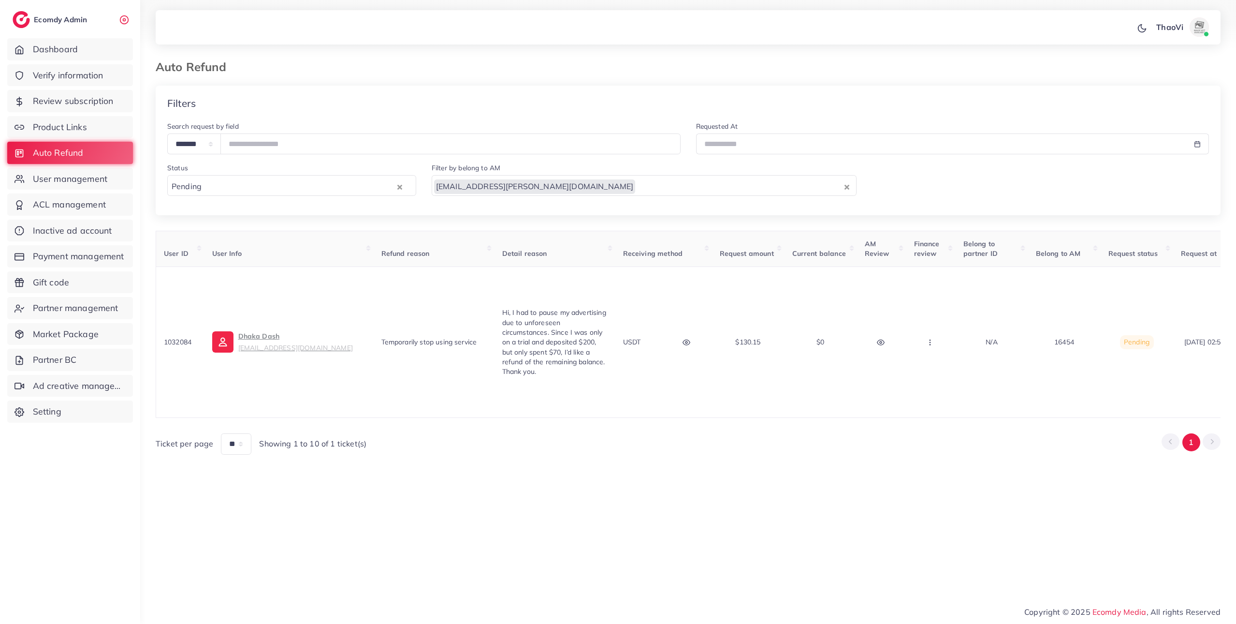  I want to click on span: Gift code, so click(51, 282).